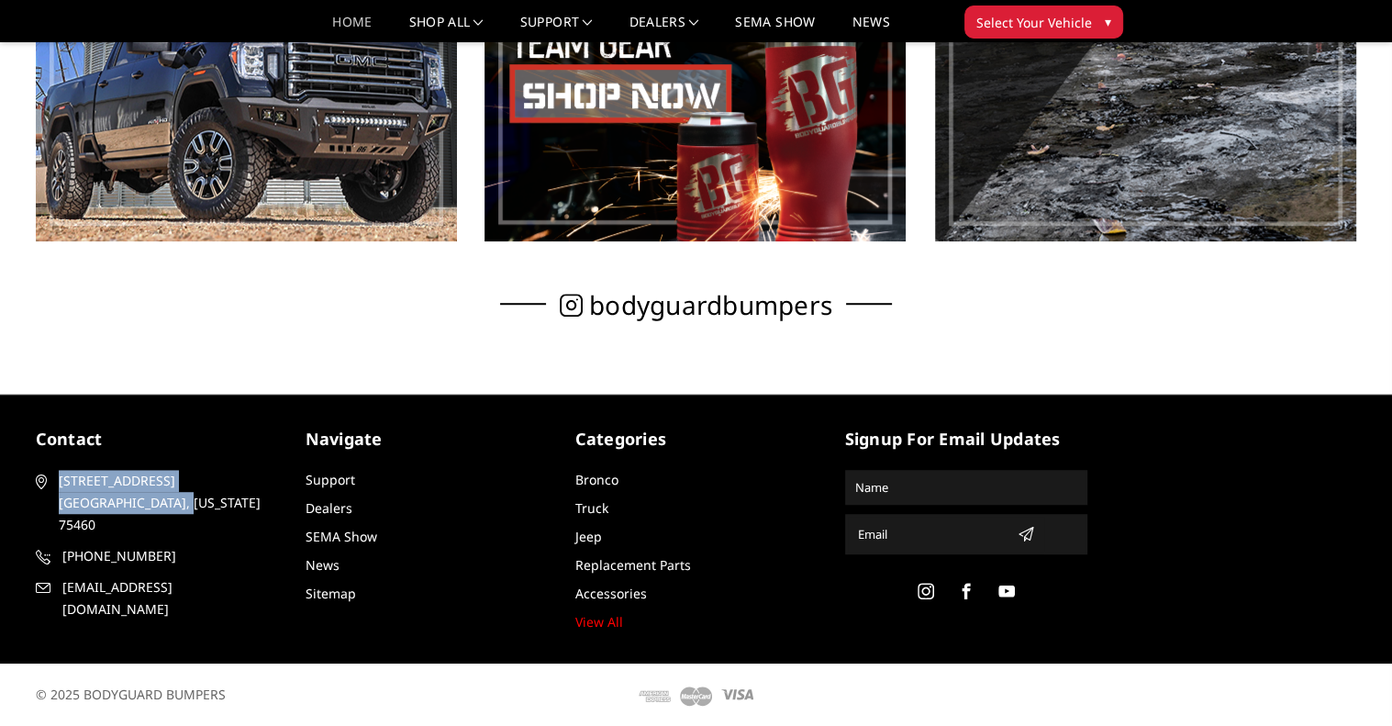 The height and width of the screenshot is (726, 1392). I want to click on h5: Categories, so click(696, 439).